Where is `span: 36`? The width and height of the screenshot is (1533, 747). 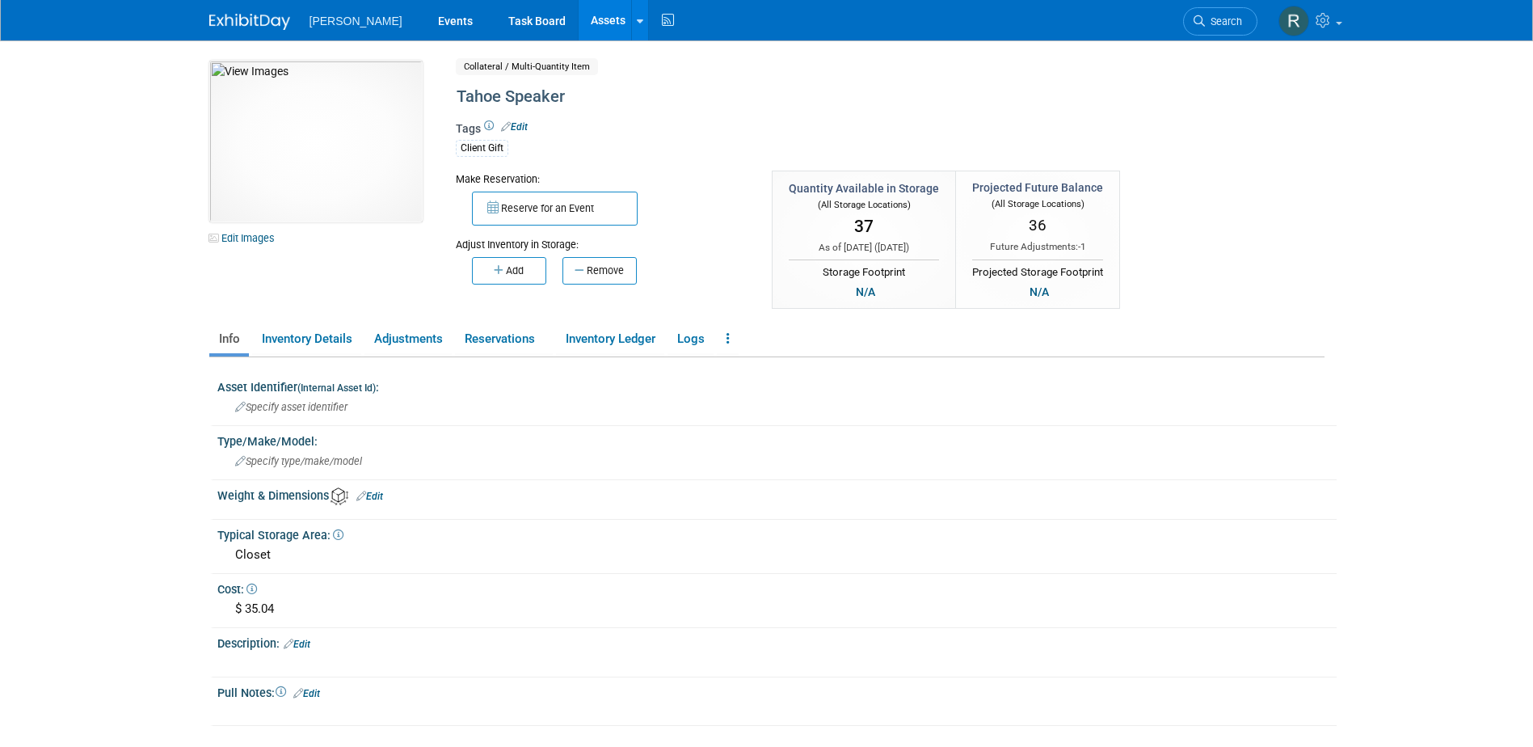
span: 36 is located at coordinates (1038, 225).